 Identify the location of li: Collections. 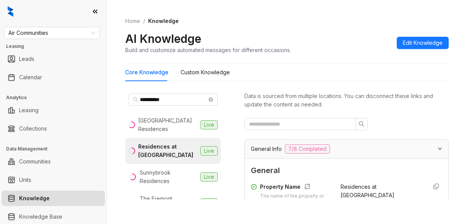
(53, 128).